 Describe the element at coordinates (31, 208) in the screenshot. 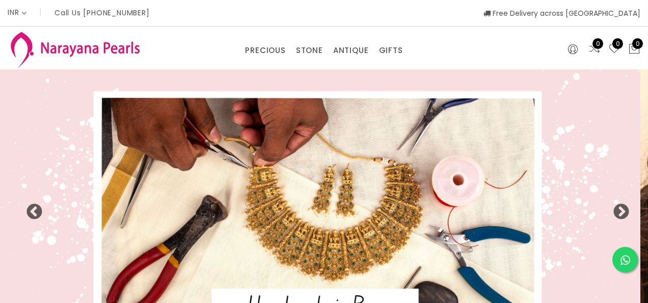

I see `button: Previous` at that location.